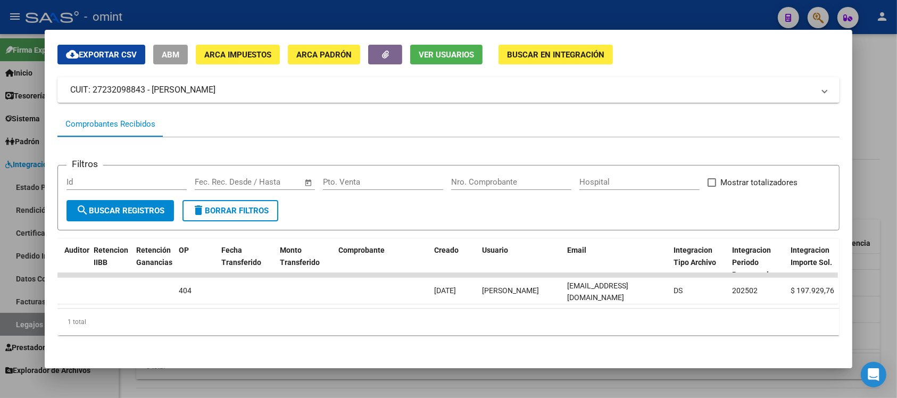 The image size is (897, 398). Describe the element at coordinates (170, 55) in the screenshot. I see `span: ABM` at that location.